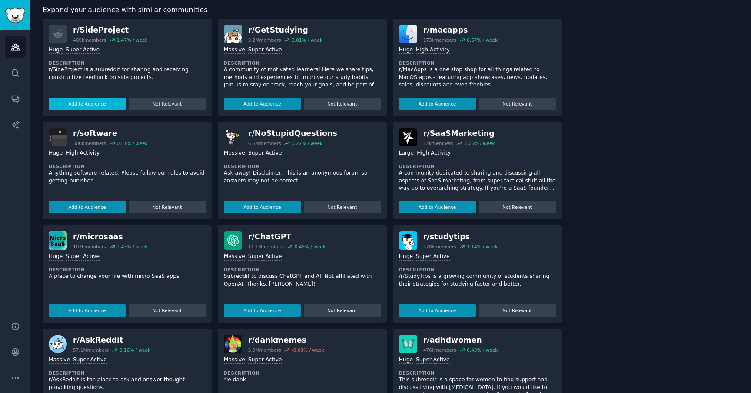  What do you see at coordinates (135, 350) in the screenshot?
I see `div: 0.16 % / week` at bounding box center [135, 350].